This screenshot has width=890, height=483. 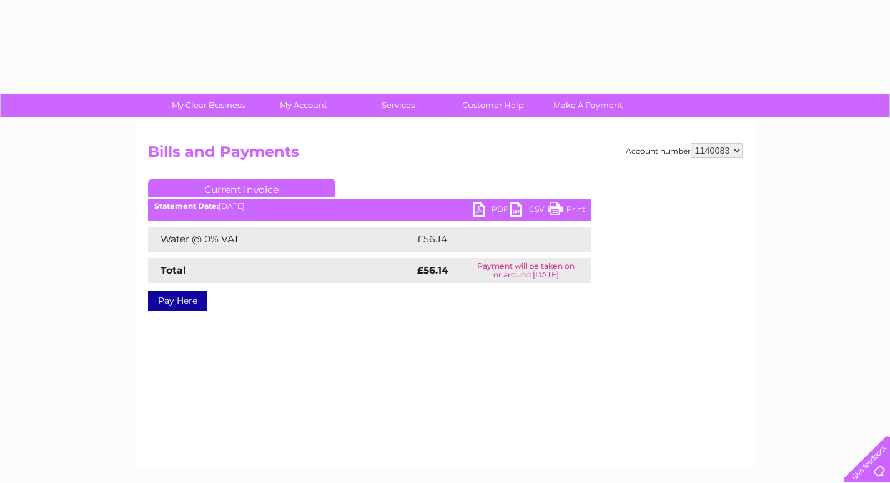 I want to click on a: Services, so click(x=398, y=105).